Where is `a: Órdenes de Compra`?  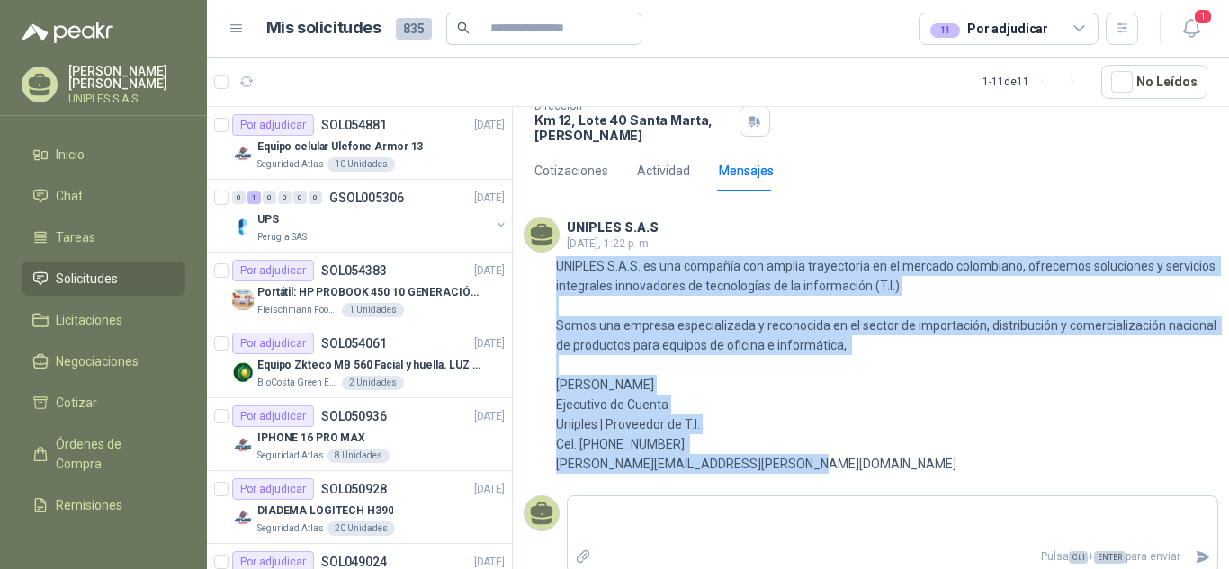
a: Órdenes de Compra is located at coordinates (103, 454).